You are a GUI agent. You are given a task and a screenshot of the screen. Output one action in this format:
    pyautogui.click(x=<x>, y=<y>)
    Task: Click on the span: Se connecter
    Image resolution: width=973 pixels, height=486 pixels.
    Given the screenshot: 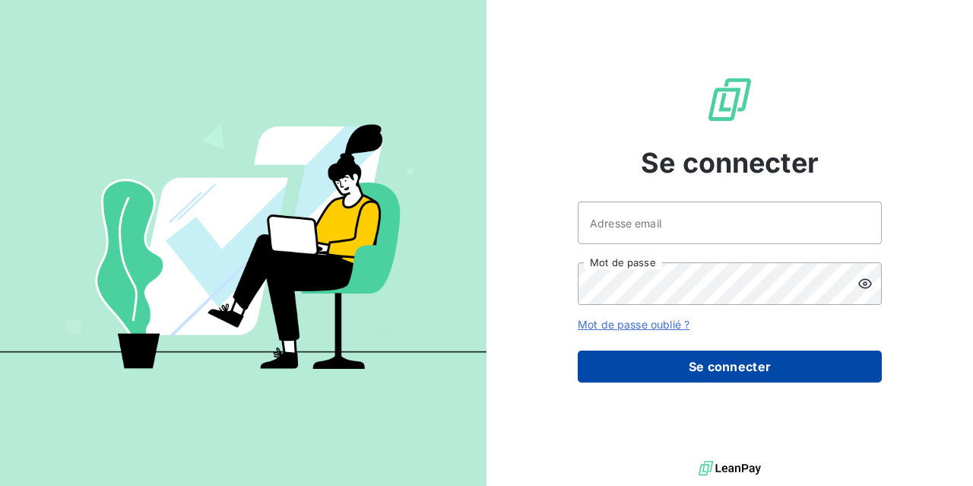 What is the action you would take?
    pyautogui.click(x=730, y=163)
    